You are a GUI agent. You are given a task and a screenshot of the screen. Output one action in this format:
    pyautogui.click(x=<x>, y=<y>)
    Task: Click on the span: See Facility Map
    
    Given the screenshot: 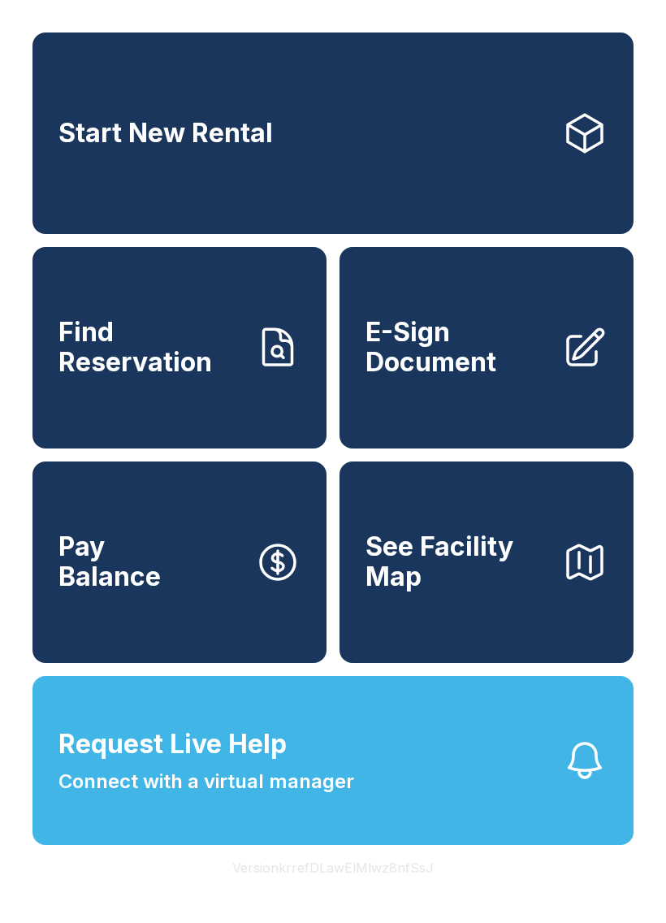 What is the action you would take?
    pyautogui.click(x=457, y=561)
    